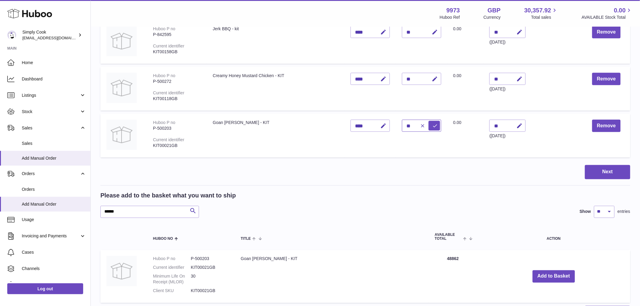 The image size is (640, 306). I want to click on dd: 30, so click(210, 279).